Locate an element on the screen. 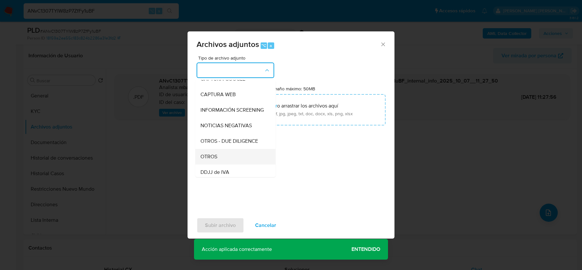 The image size is (582, 270). span: DDJJ de IVA is located at coordinates (215, 172).